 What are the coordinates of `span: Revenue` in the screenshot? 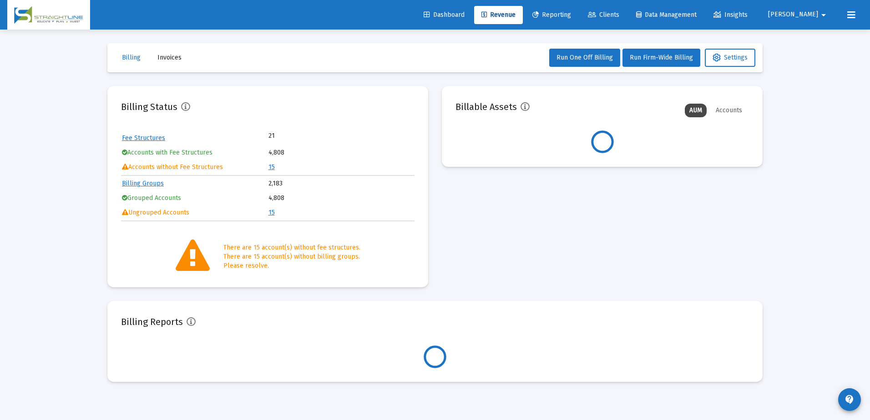 It's located at (498, 15).